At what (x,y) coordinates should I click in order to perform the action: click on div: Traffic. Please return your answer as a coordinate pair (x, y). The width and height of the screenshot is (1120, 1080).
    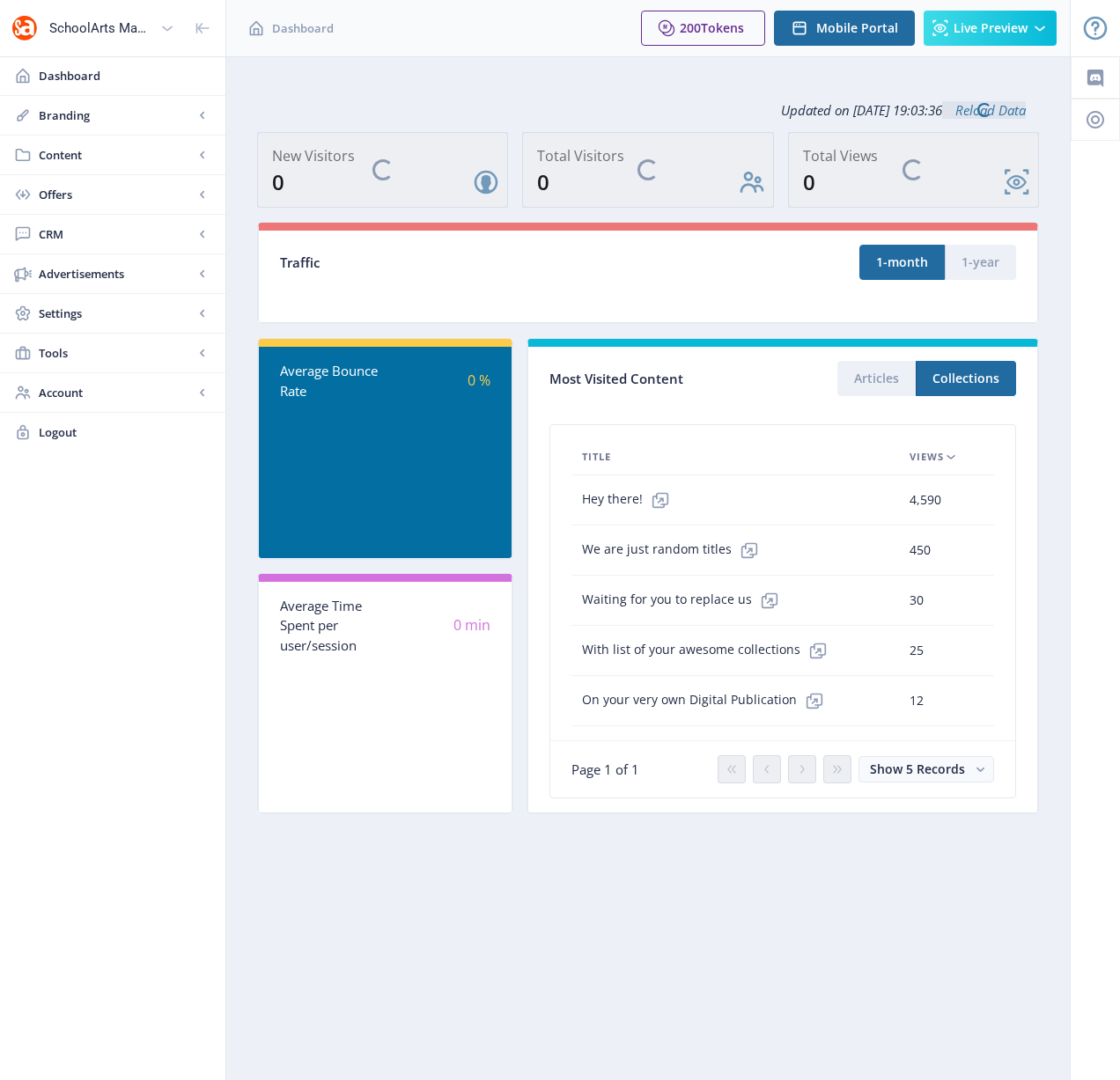
    Looking at the image, I should click on (464, 263).